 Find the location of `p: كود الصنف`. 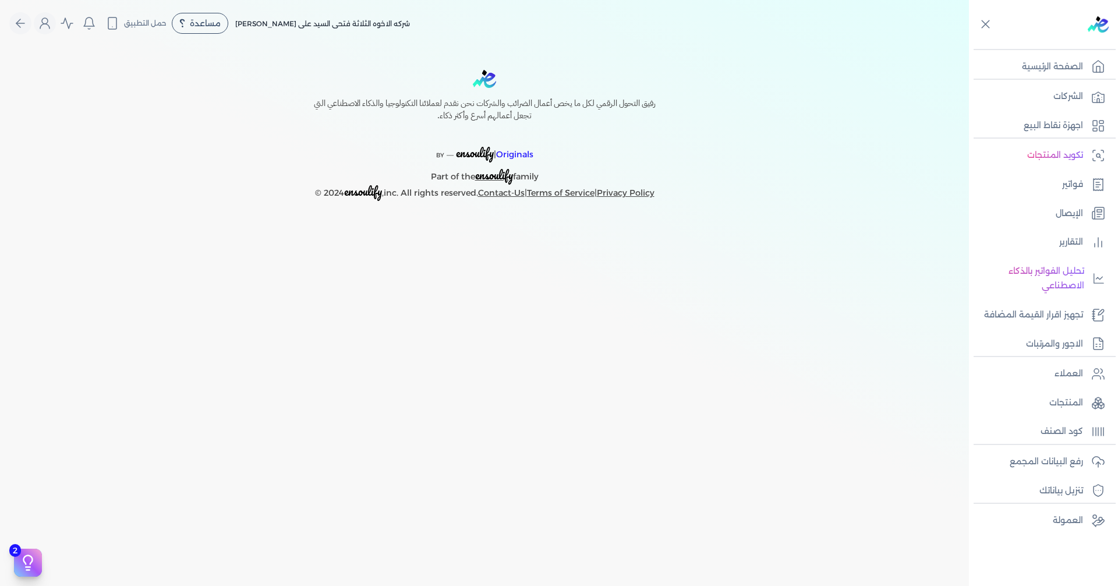

p: كود الصنف is located at coordinates (1061, 431).